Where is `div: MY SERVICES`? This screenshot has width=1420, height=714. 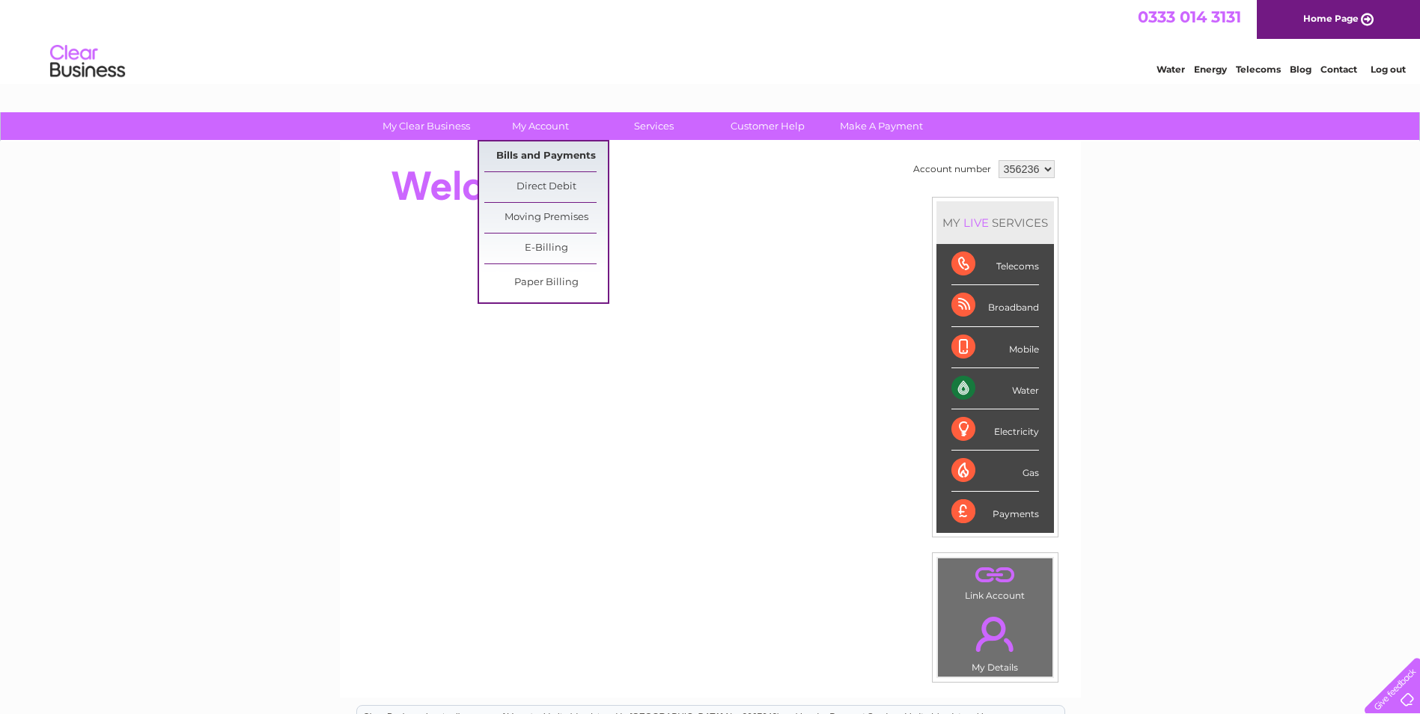
div: MY SERVICES is located at coordinates (995, 222).